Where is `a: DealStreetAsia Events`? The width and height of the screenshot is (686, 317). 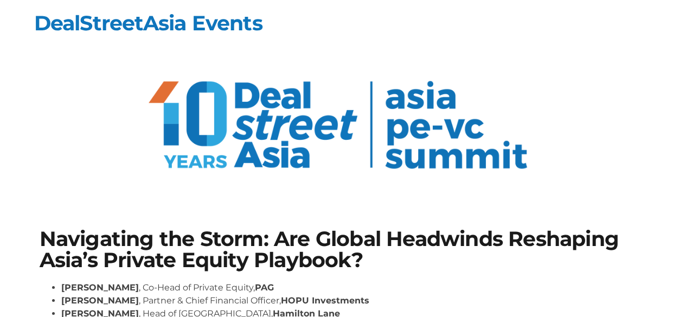
a: DealStreetAsia Events is located at coordinates (148, 23).